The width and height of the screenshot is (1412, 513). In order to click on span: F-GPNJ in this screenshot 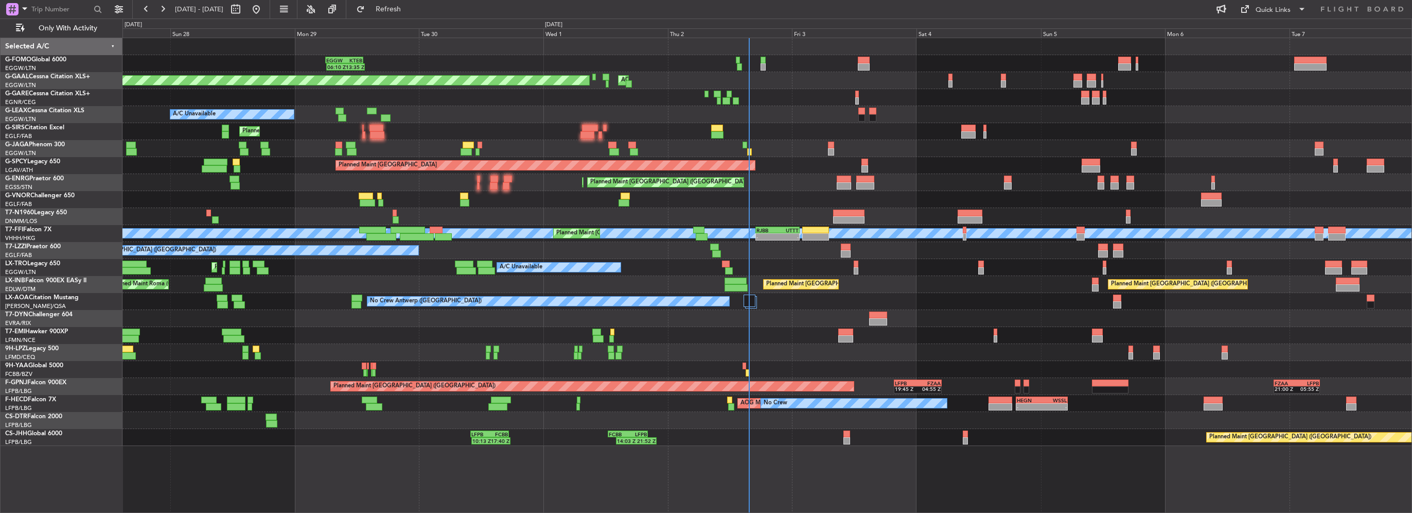, I will do `click(16, 382)`.